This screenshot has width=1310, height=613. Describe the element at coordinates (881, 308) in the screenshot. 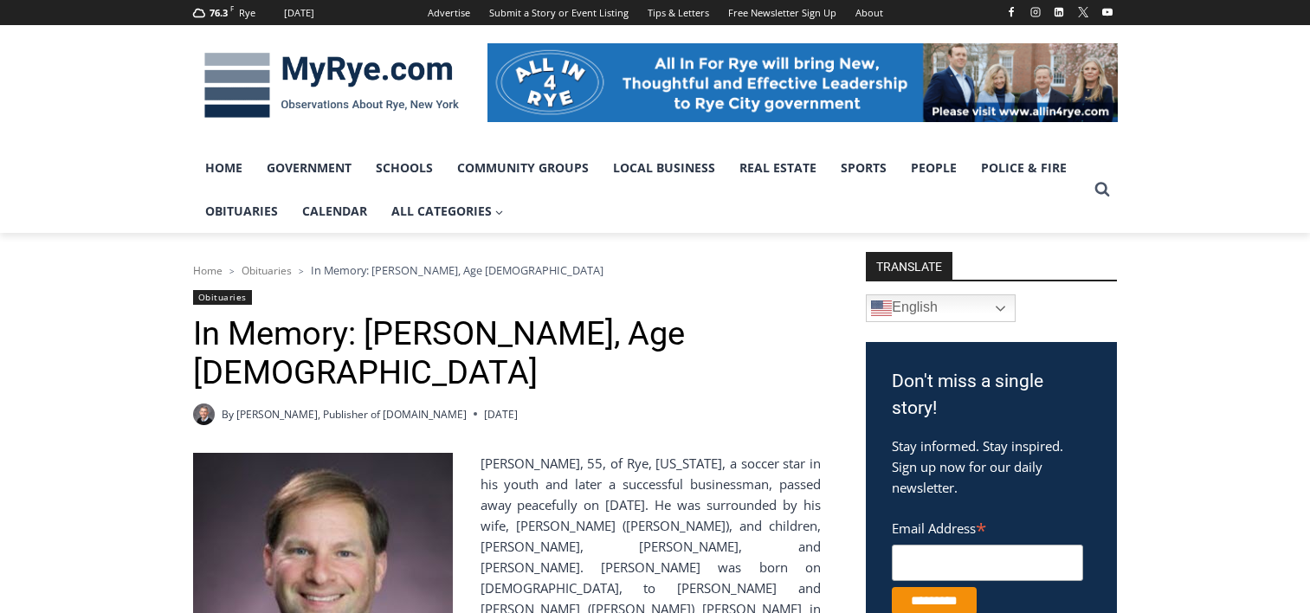

I see `img: en` at that location.